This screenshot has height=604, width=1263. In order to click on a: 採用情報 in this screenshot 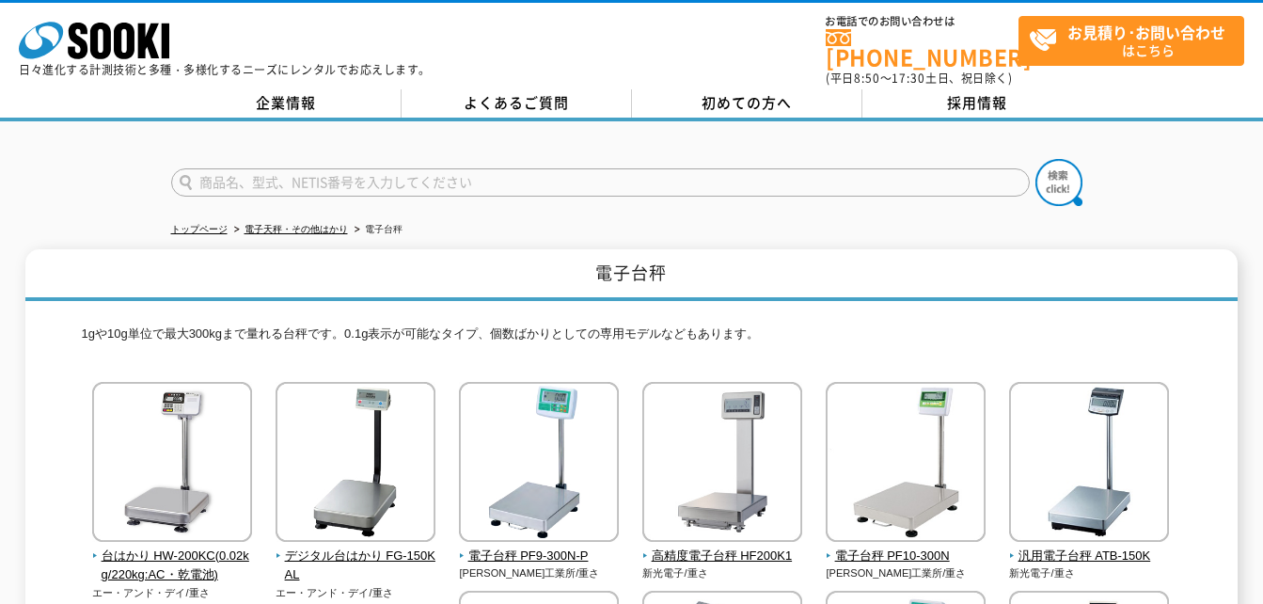, I will do `click(977, 103)`.